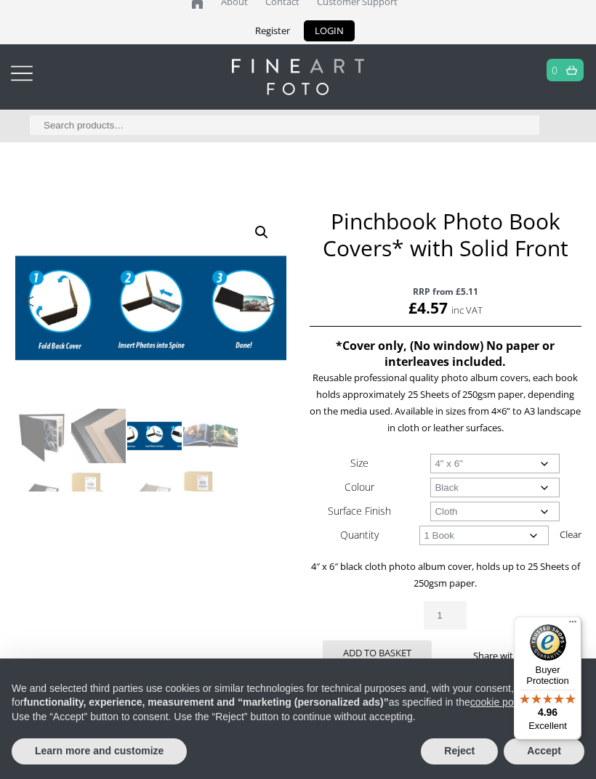 Image resolution: width=596 pixels, height=779 pixels. What do you see at coordinates (459, 752) in the screenshot?
I see `button: Reject` at bounding box center [459, 752].